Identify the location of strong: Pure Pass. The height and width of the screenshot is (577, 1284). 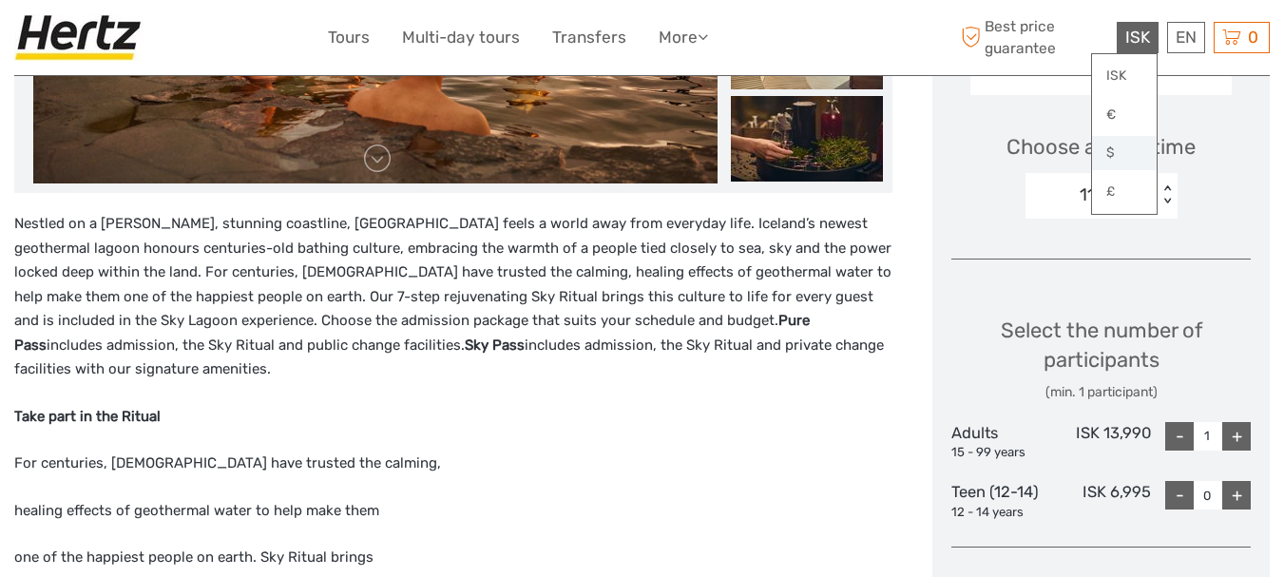
(411, 333).